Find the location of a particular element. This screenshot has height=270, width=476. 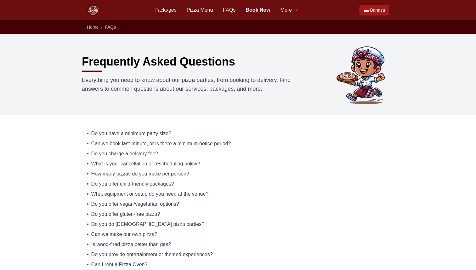

img: Bali Pizza Party Logo is located at coordinates (93, 10).